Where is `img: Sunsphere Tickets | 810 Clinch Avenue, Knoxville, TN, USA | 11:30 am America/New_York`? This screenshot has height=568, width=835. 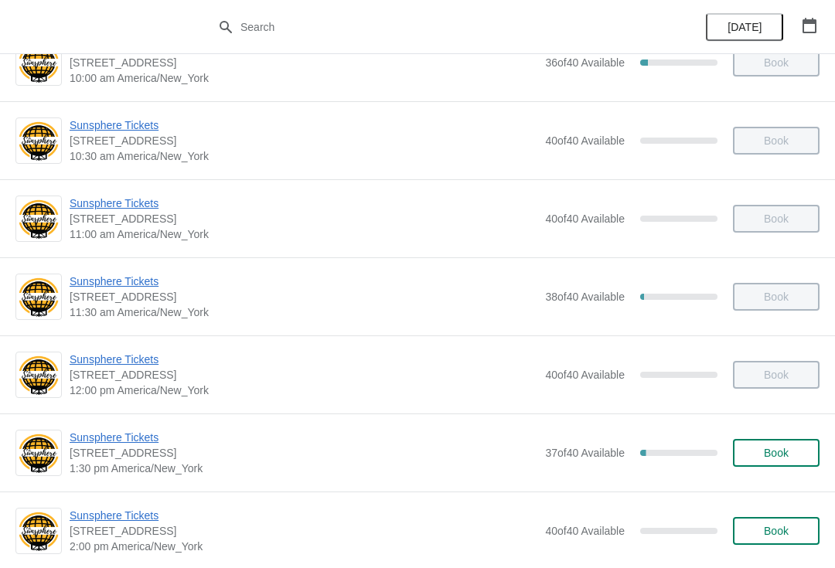
img: Sunsphere Tickets | 810 Clinch Avenue, Knoxville, TN, USA | 11:30 am America/New_York is located at coordinates (39, 297).